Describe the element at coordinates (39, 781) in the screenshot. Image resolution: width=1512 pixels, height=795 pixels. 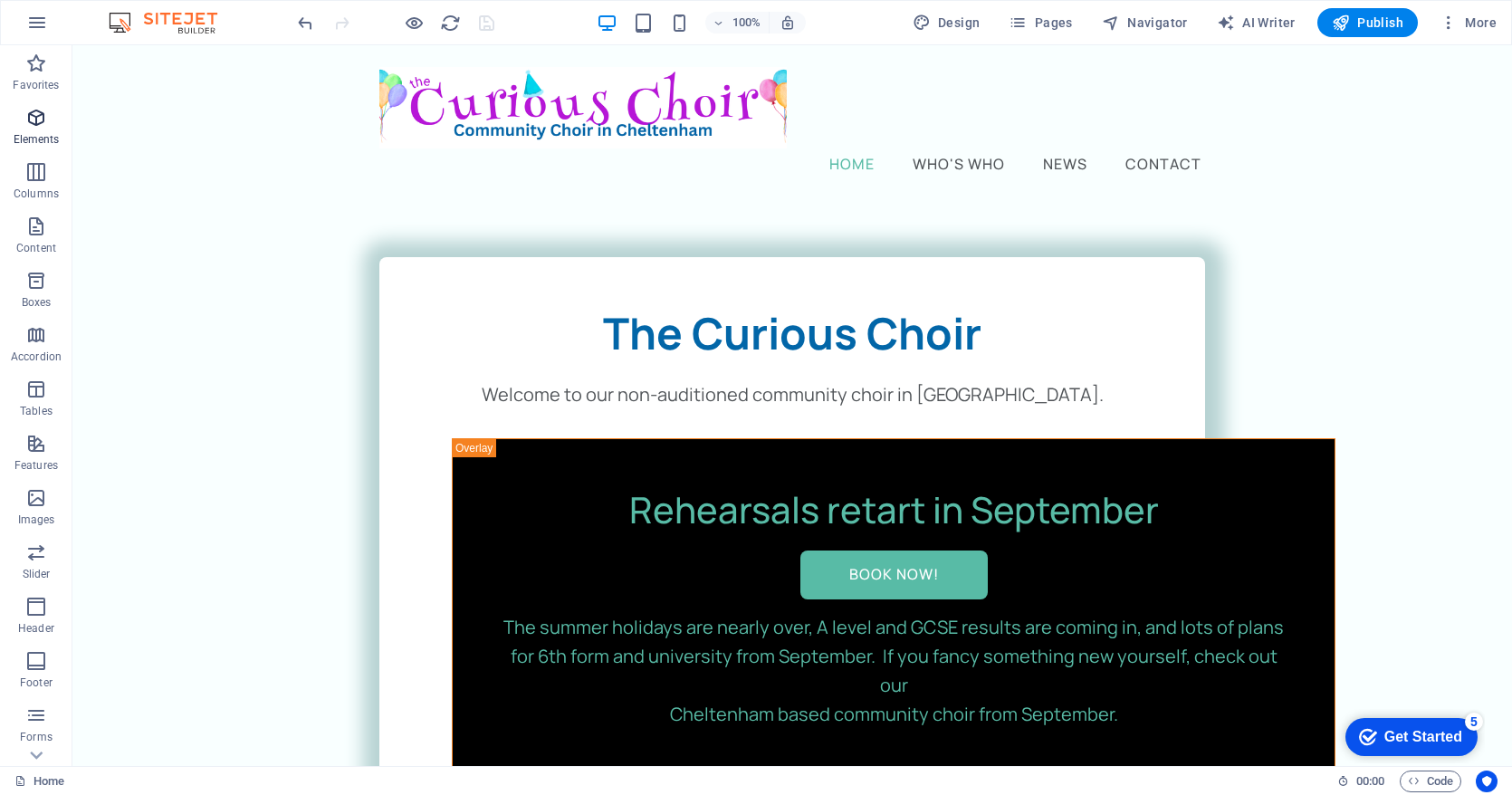
I see `a: Click to cancel selection. Double-click to open Pages` at that location.